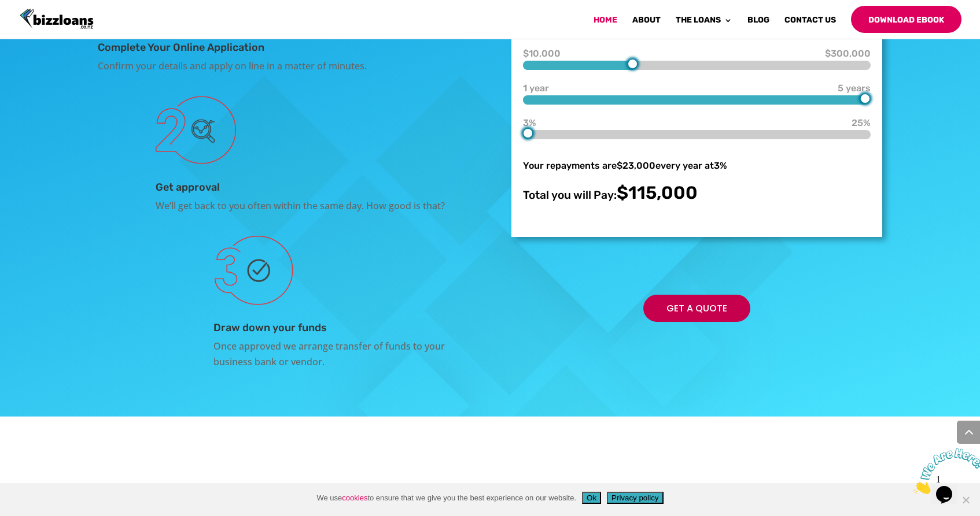 This screenshot has height=516, width=980. What do you see at coordinates (605, 24) in the screenshot?
I see `a: Home` at bounding box center [605, 24].